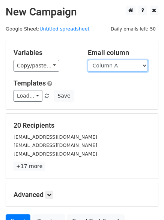 The image size is (164, 220). I want to click on h2: New Campaign, so click(82, 12).